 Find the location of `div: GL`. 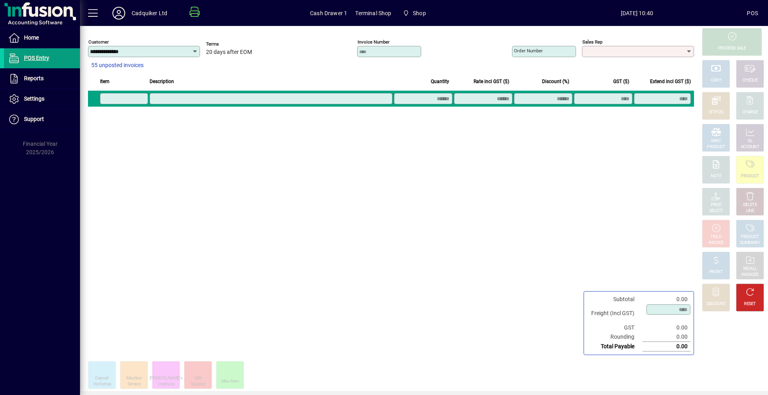

div: GL is located at coordinates (750, 141).